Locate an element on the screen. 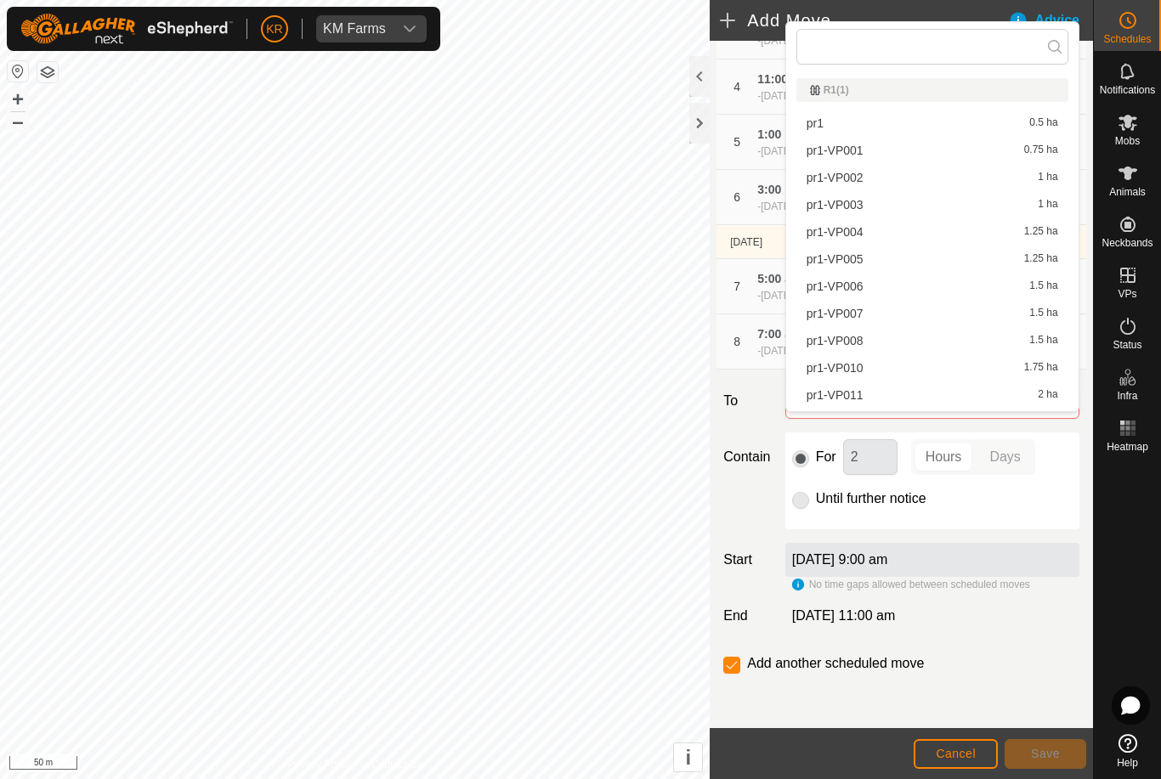 The height and width of the screenshot is (779, 1161). button: i is located at coordinates (688, 757).